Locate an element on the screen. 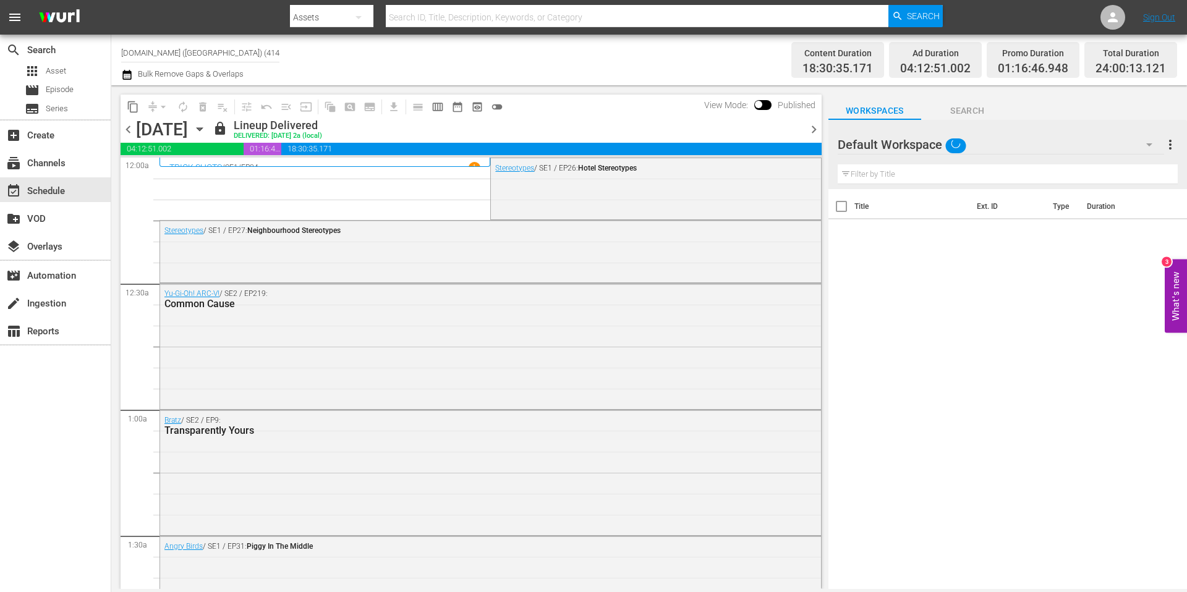 The width and height of the screenshot is (1187, 592). p: SE1 / is located at coordinates (233, 168).